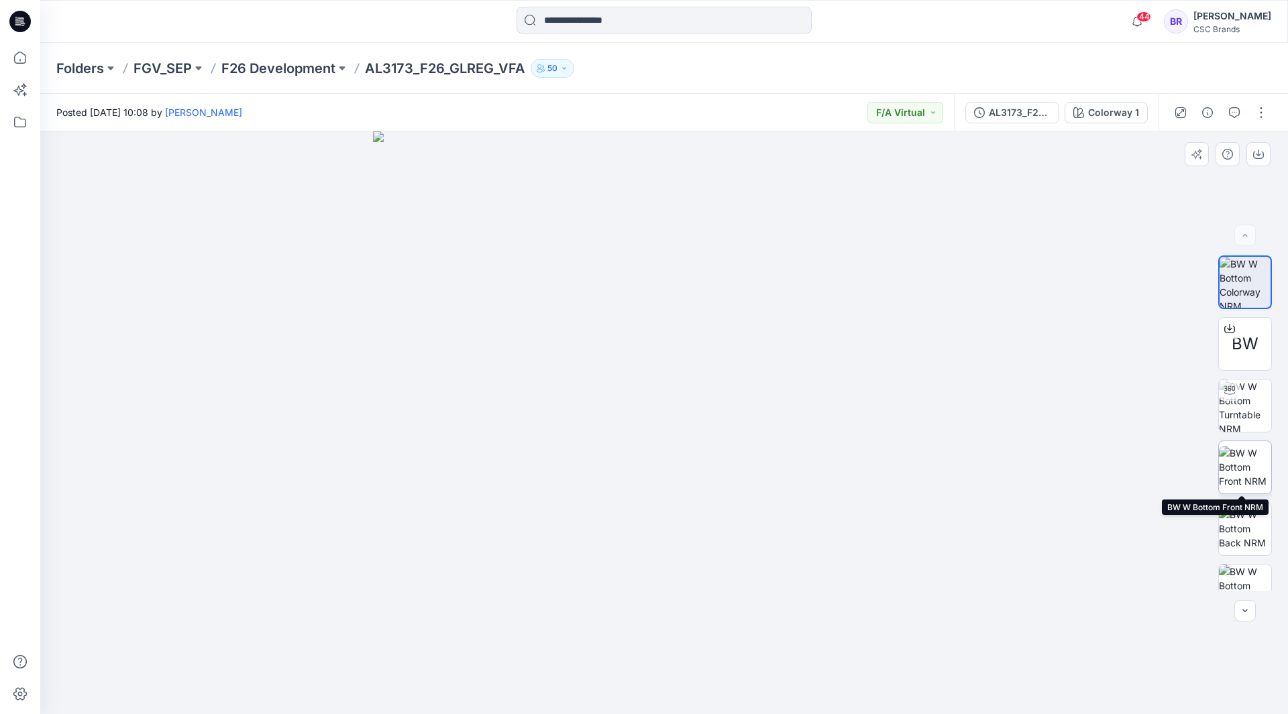  Describe the element at coordinates (162, 68) in the screenshot. I see `p: FGV_SEP` at that location.